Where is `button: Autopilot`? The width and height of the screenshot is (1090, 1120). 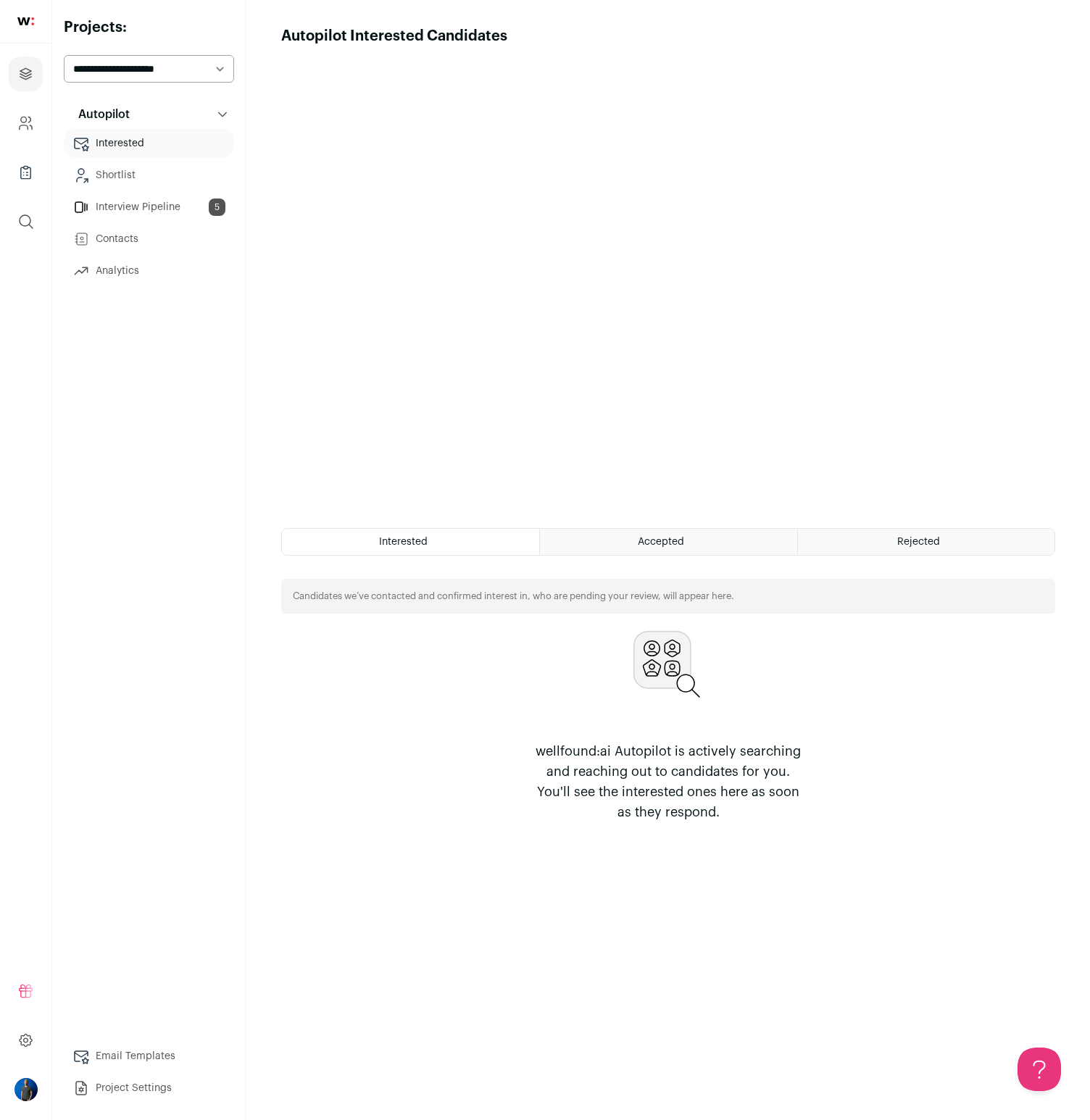 button: Autopilot is located at coordinates (149, 115).